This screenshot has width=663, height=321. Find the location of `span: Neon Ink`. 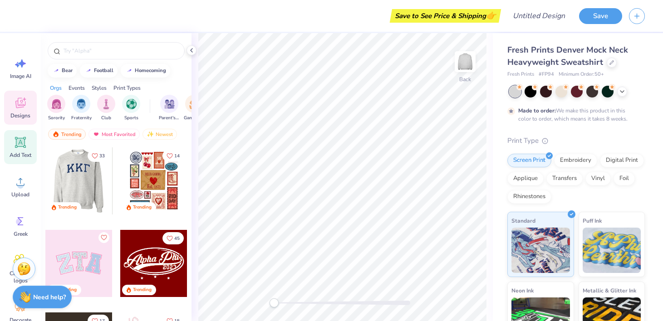

span: Neon Ink is located at coordinates (522, 290).